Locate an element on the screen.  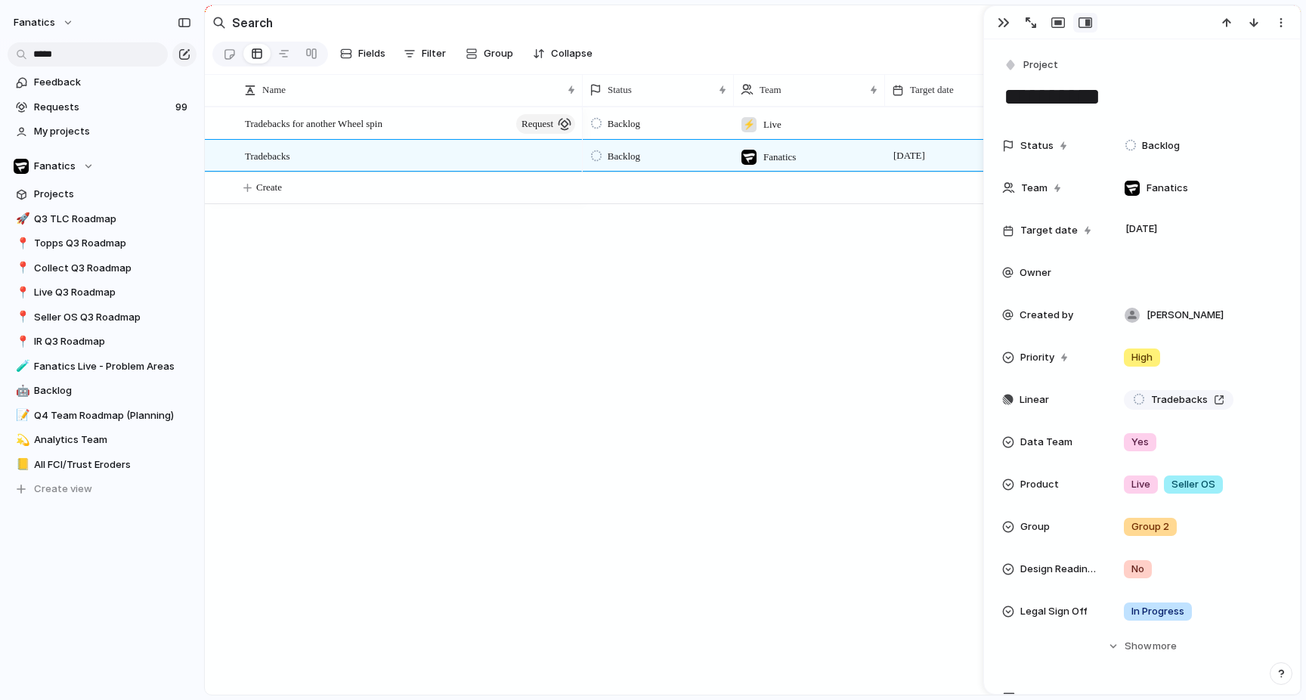
button: Filter is located at coordinates (425, 54).